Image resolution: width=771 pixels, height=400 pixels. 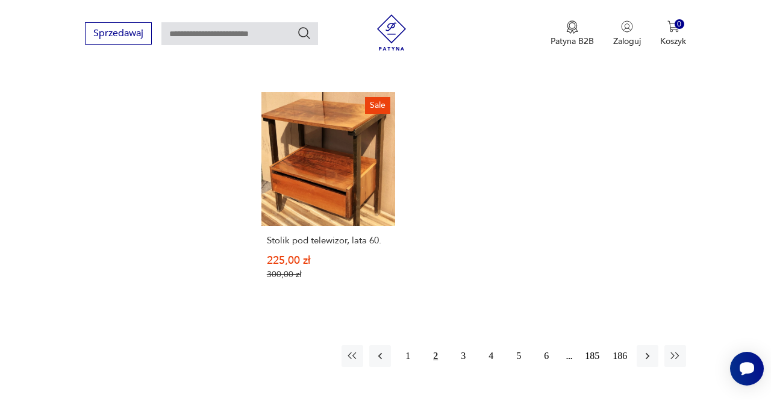 What do you see at coordinates (328, 274) in the screenshot?
I see `p: 300,00 zł` at bounding box center [328, 274].